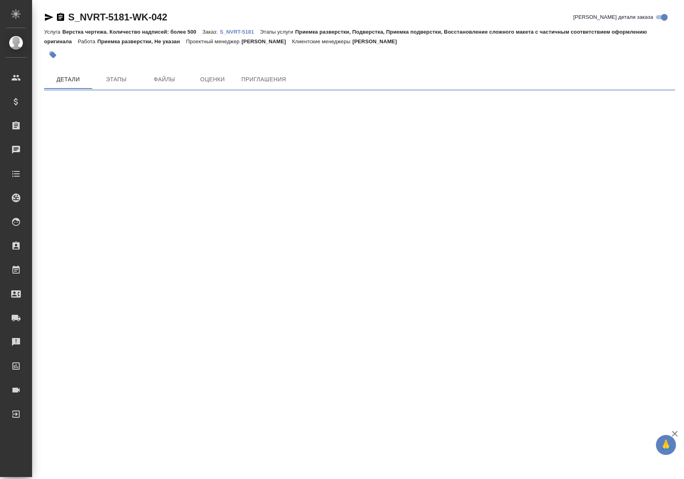 The width and height of the screenshot is (684, 479). What do you see at coordinates (87, 41) in the screenshot?
I see `p: Работа` at bounding box center [87, 41].